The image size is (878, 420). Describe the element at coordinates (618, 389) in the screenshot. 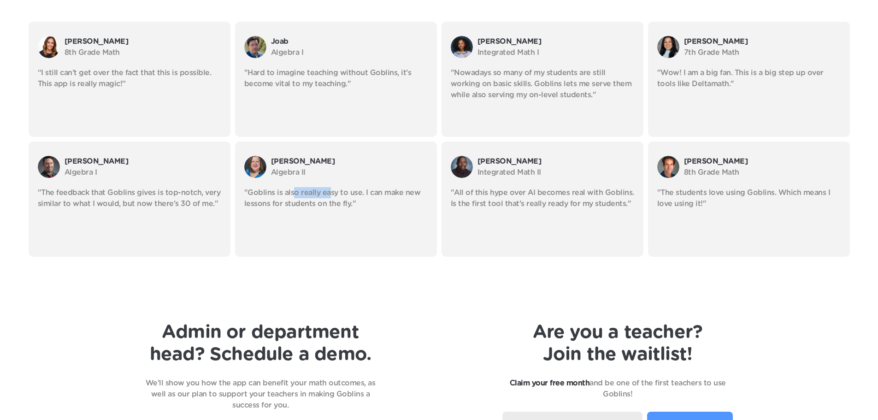

I see `p: and be one of the first teachers to use Goblins!` at that location.